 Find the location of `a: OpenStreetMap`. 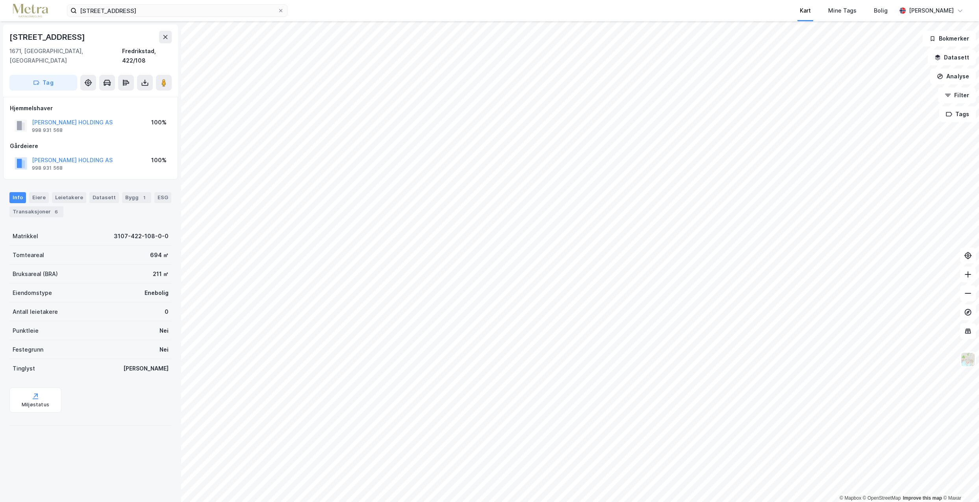

a: OpenStreetMap is located at coordinates (882, 498).